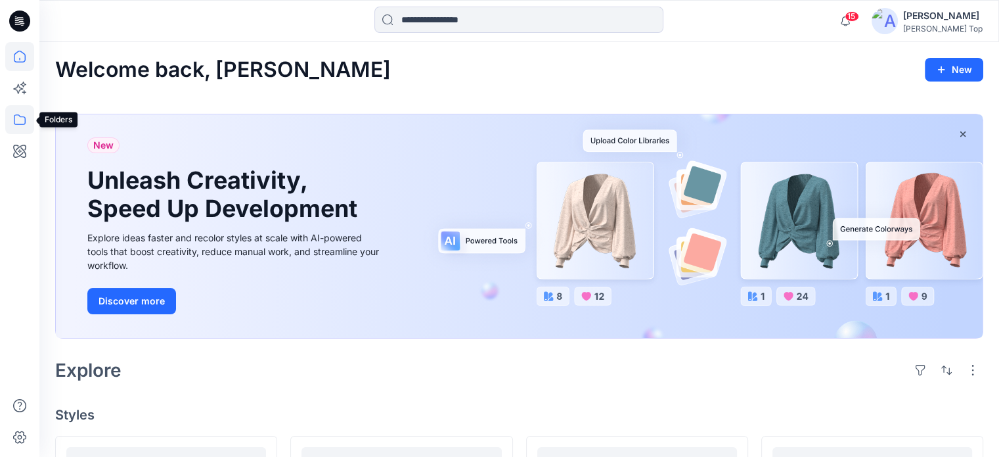 The height and width of the screenshot is (457, 999). I want to click on h2: Explore, so click(88, 370).